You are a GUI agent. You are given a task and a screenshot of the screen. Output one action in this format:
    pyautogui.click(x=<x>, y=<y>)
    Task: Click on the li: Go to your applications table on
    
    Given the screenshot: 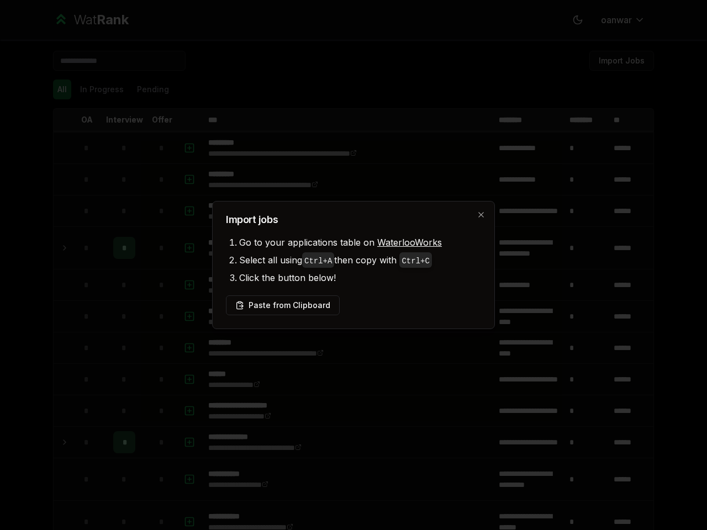 What is the action you would take?
    pyautogui.click(x=360, y=242)
    